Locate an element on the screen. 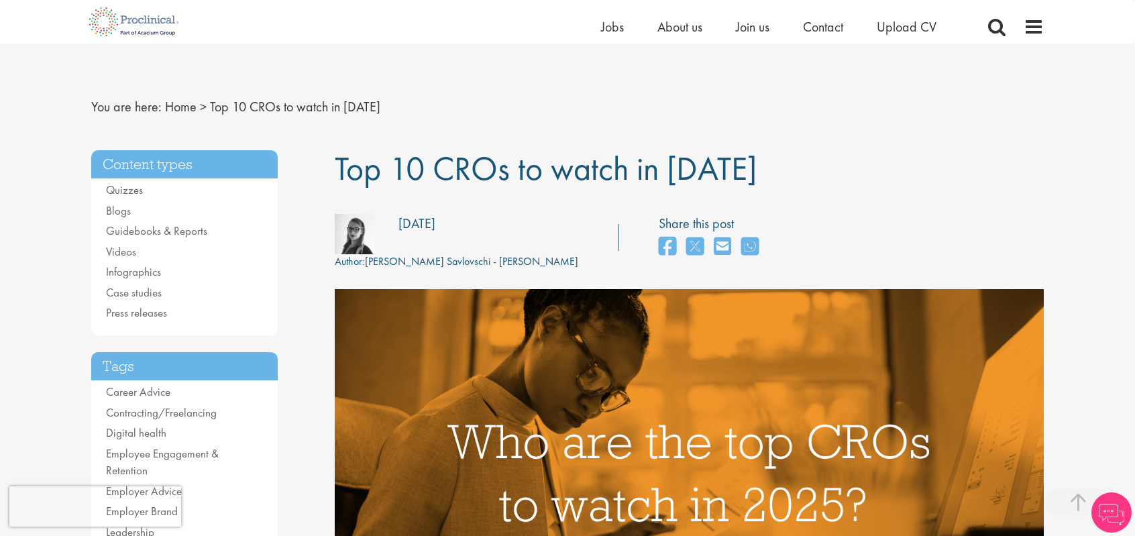  a: Employer Advice is located at coordinates (144, 491).